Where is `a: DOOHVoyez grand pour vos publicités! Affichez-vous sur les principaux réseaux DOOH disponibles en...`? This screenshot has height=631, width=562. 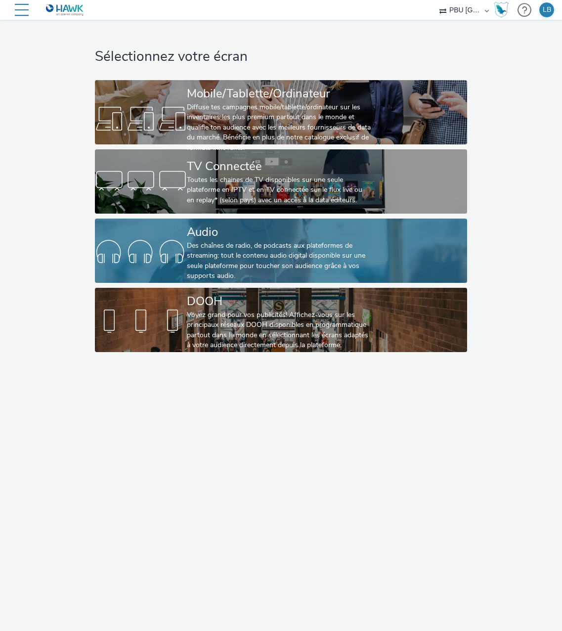
a: DOOHVoyez grand pour vos publicités! Affichez-vous sur les principaux réseaux DOOH disponibles en... is located at coordinates (281, 320).